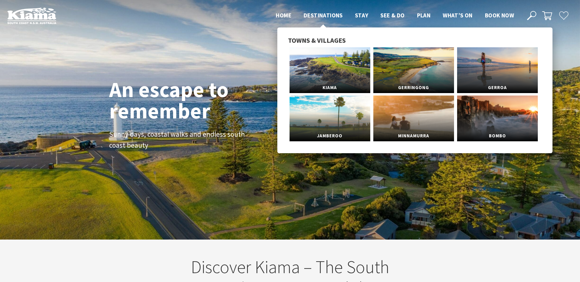 The height and width of the screenshot is (282, 580). I want to click on p: Sunny days, coastal walks and endless south coast beauty, so click(178, 140).